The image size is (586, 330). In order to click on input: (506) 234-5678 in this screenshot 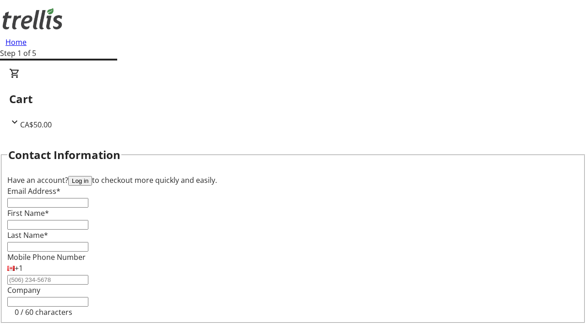, I will do `click(48, 279)`.